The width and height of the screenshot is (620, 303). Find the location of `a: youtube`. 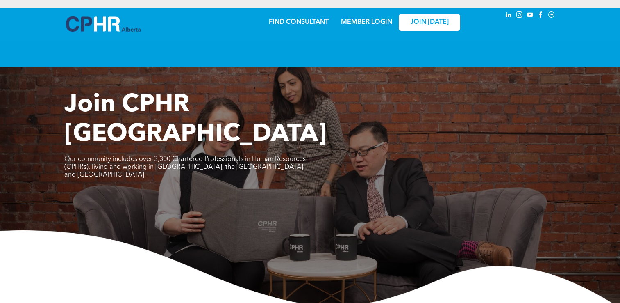

a: youtube is located at coordinates (531, 16).